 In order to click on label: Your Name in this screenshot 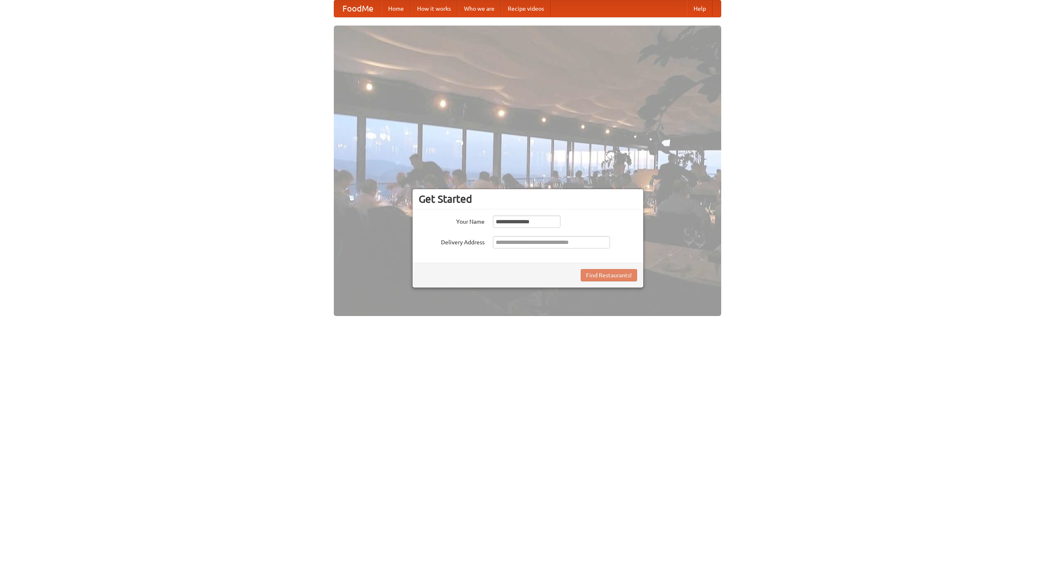, I will do `click(452, 220)`.